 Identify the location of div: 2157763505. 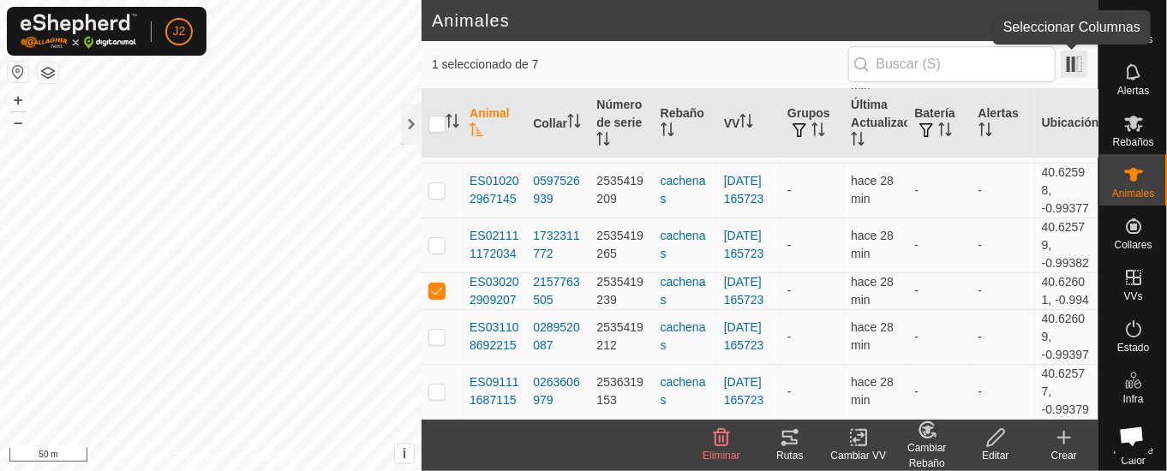
(558, 291).